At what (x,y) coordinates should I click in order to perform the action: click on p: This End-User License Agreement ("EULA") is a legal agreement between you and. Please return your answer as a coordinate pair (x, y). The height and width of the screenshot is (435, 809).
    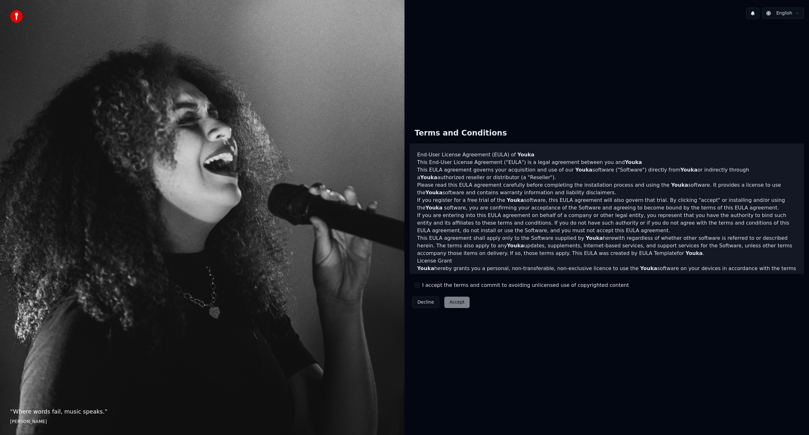
    Looking at the image, I should click on (607, 162).